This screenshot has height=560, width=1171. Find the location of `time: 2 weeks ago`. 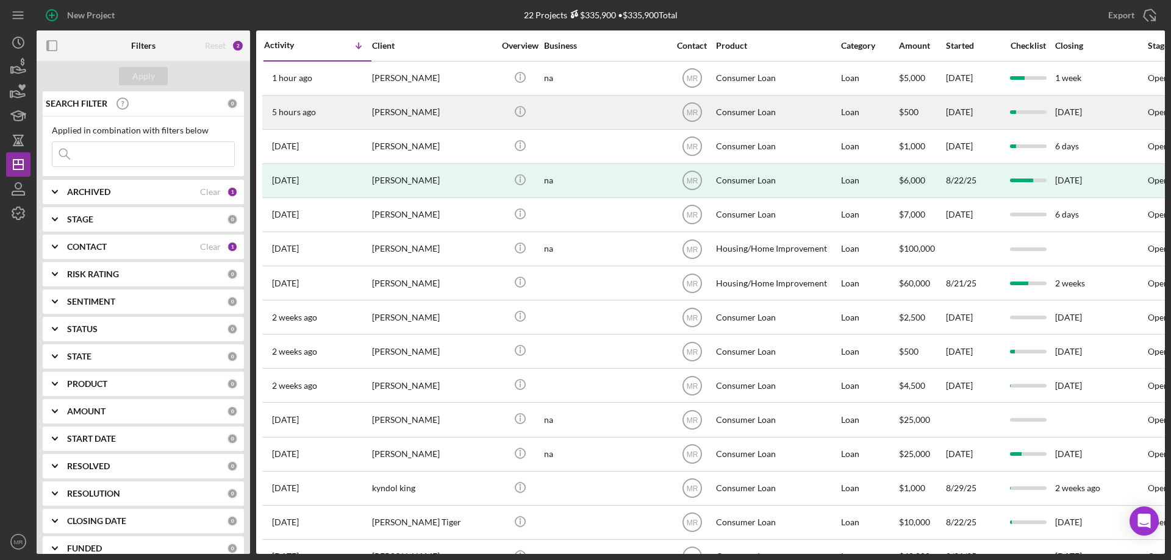

time: 2 weeks ago is located at coordinates (1077, 488).